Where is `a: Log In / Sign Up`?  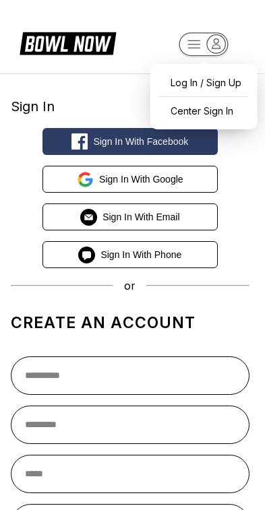
a: Log In / Sign Up is located at coordinates (204, 82).